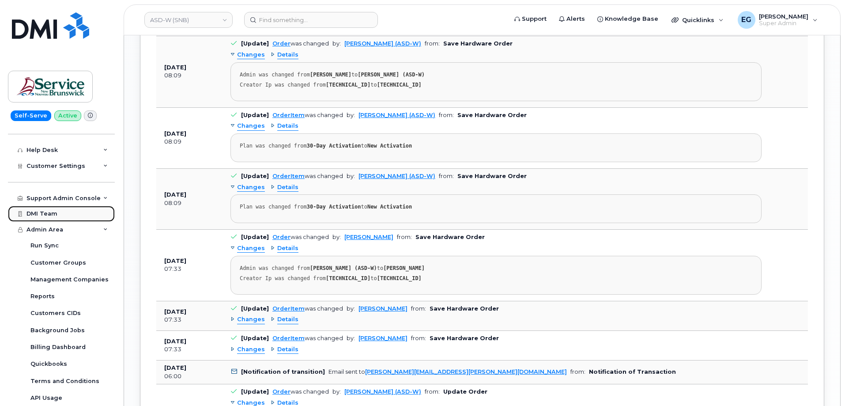 The height and width of the screenshot is (406, 845). Describe the element at coordinates (448, 371) in the screenshot. I see `div: Email sent to` at that location.